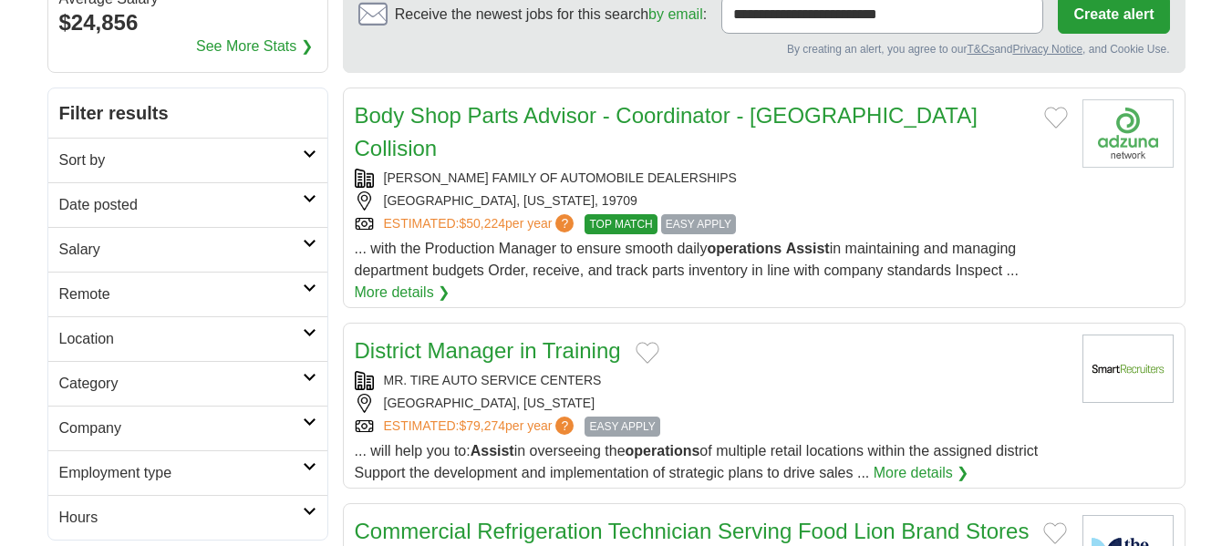 The image size is (1232, 546). Describe the element at coordinates (481, 427) in the screenshot. I see `a: ESTIMATED:$79,274per year?` at that location.